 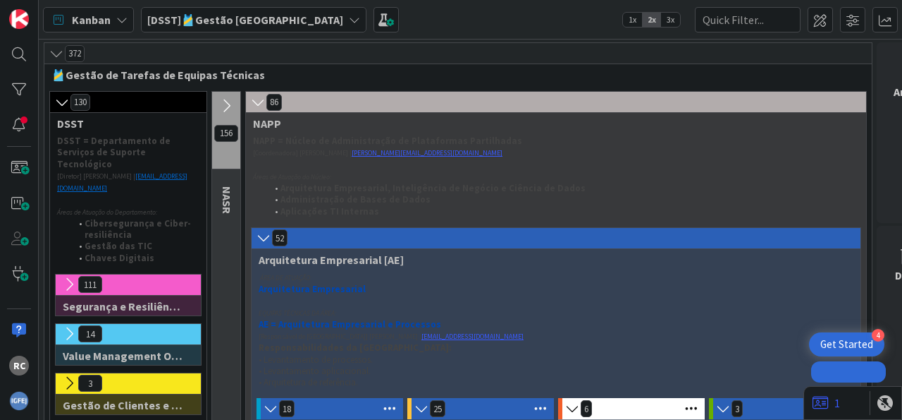 I want to click on em: Áreas de Atuação do Núcleo:, so click(x=292, y=176).